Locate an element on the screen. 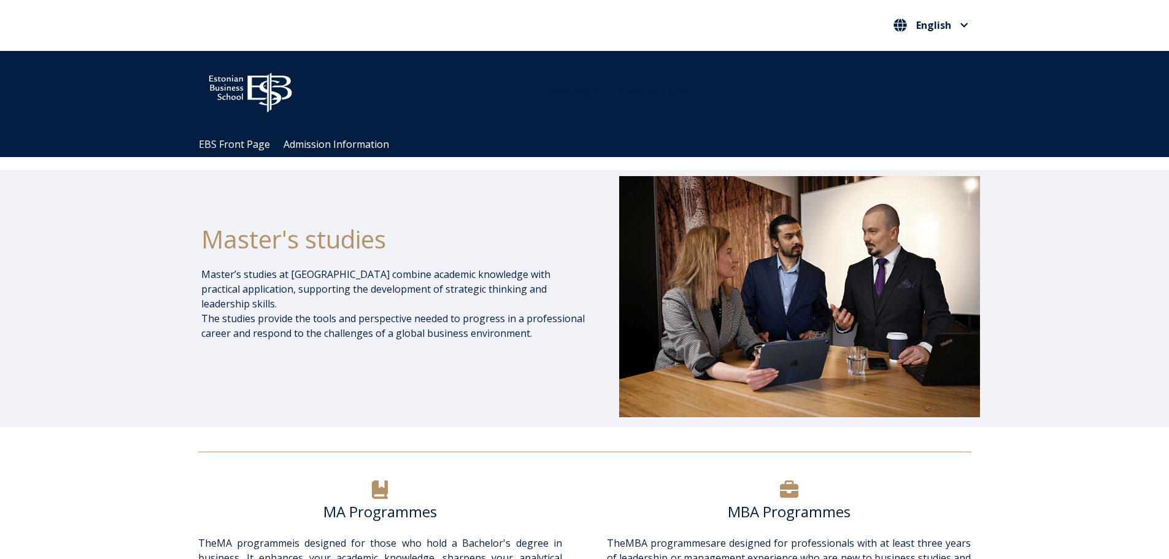 This screenshot has width=1169, height=559. a: MA programme is located at coordinates (254, 543).